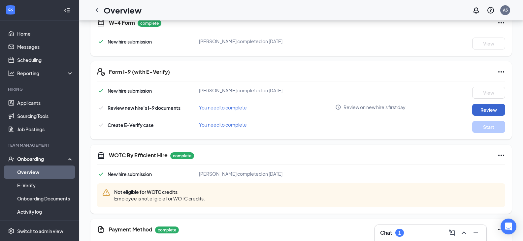 The height and width of the screenshot is (241, 523). Describe the element at coordinates (45, 60) in the screenshot. I see `a: Scheduling` at that location.